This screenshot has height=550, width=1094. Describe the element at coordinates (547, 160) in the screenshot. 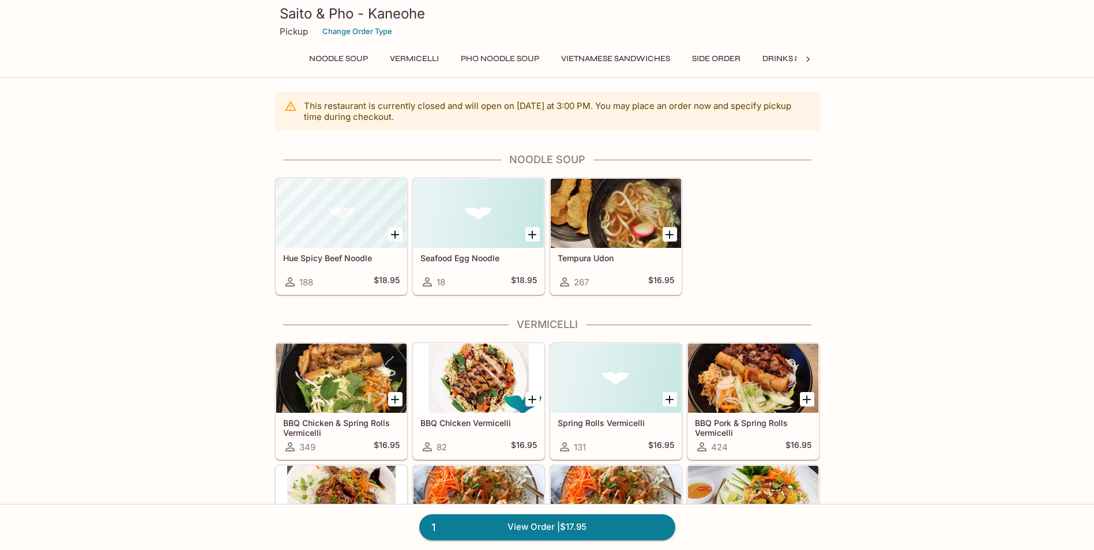

I see `h4: Noodle Soup` at that location.